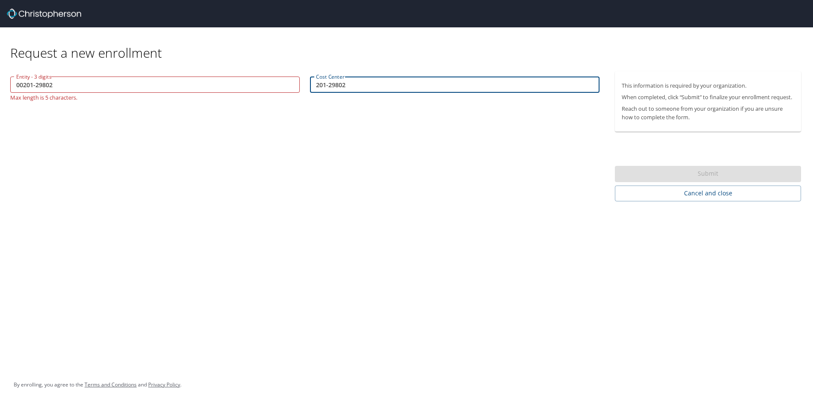 This screenshot has height=404, width=813. Describe the element at coordinates (708, 113) in the screenshot. I see `p: Reach out to someone from your organization if you are unsure how to complete the form.` at that location.